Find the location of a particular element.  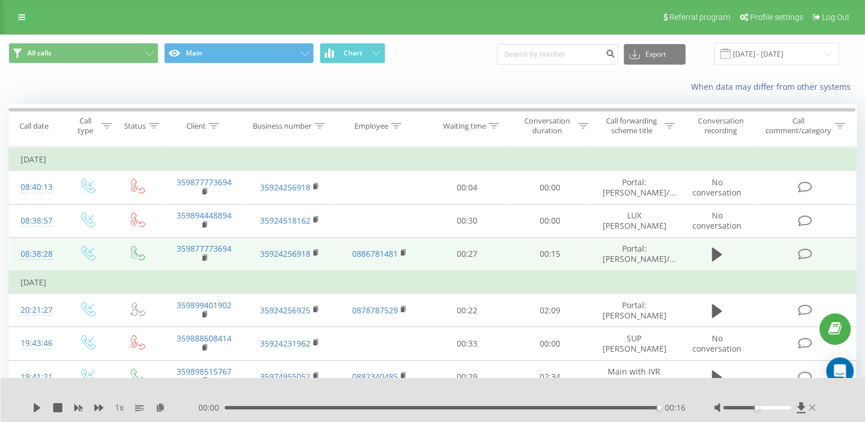

a: 359898515767 is located at coordinates (204, 371).